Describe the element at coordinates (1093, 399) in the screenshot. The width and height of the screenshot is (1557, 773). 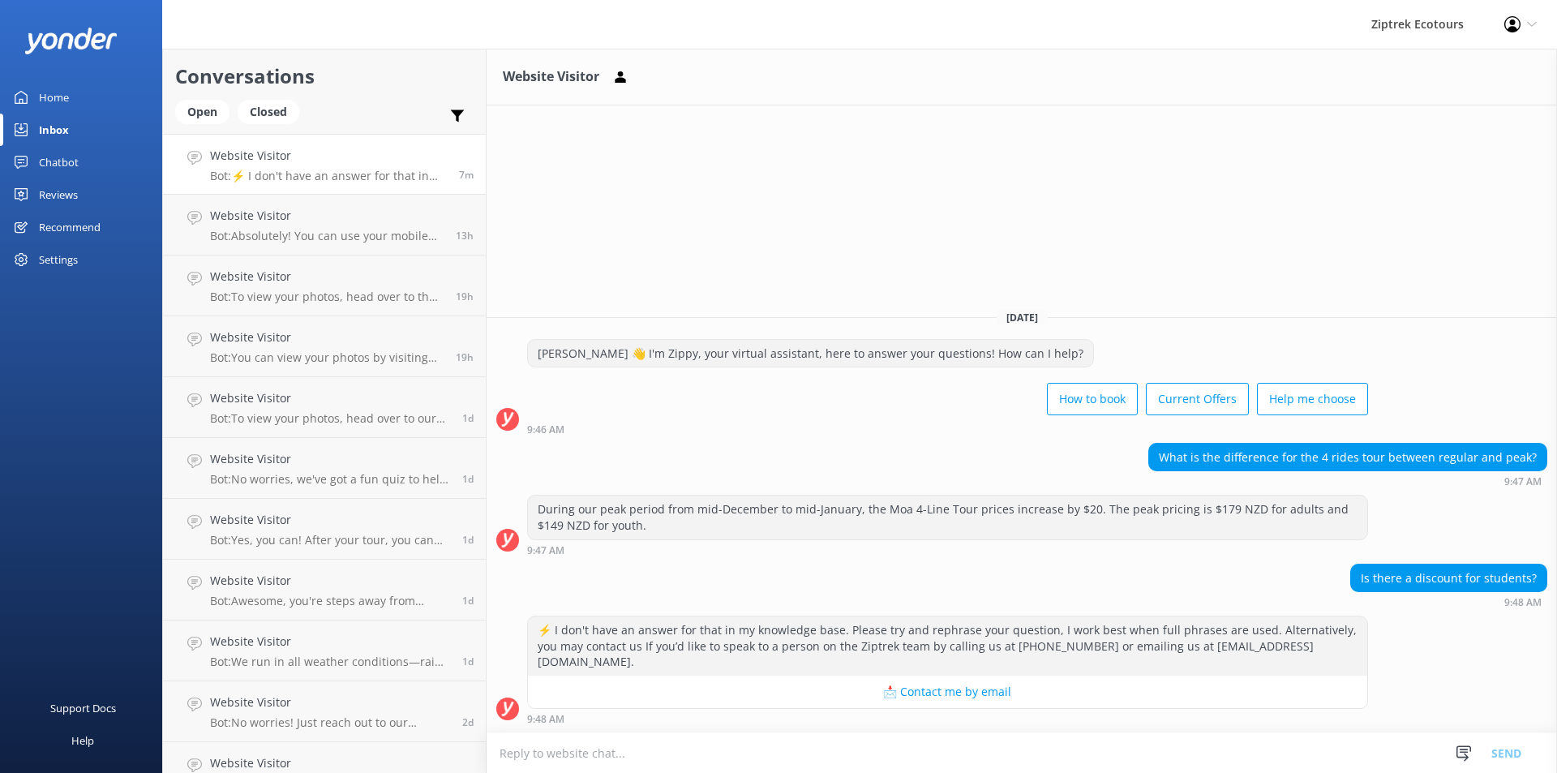
I see `button: How to book` at that location.